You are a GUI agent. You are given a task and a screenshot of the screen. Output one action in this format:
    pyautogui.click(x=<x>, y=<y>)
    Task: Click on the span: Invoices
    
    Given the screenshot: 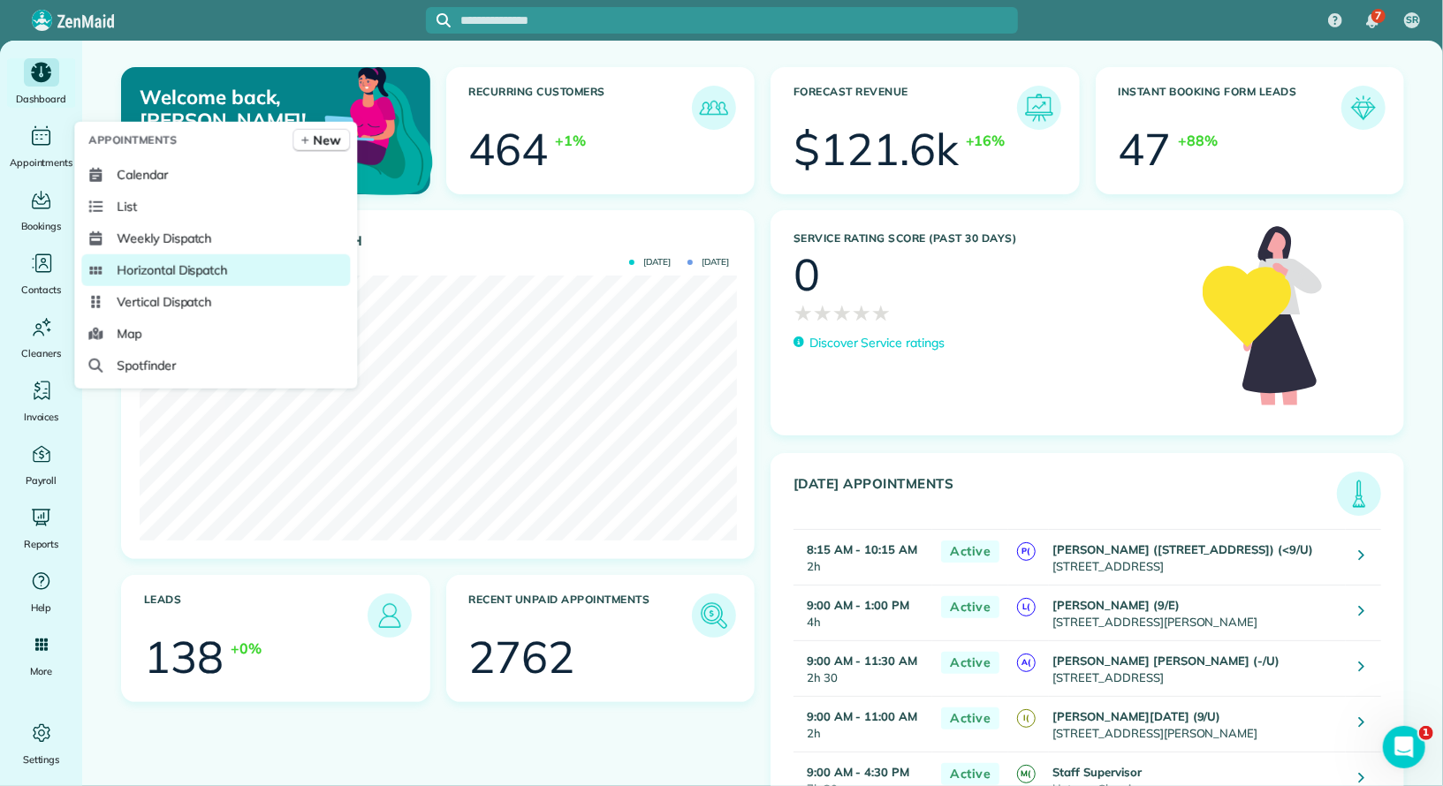 What is the action you would take?
    pyautogui.click(x=42, y=417)
    